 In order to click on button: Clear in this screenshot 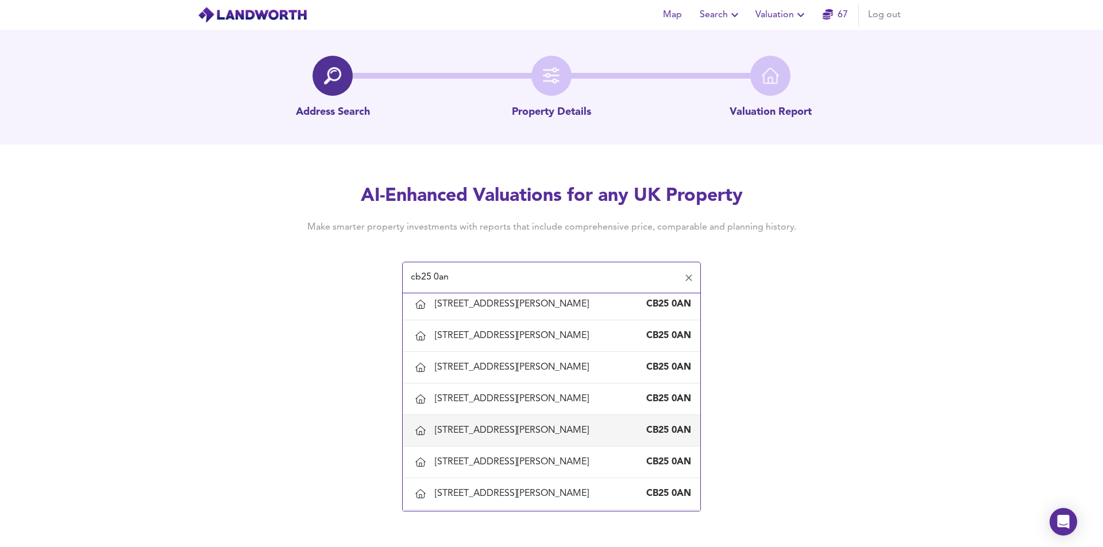, I will do `click(689, 278)`.